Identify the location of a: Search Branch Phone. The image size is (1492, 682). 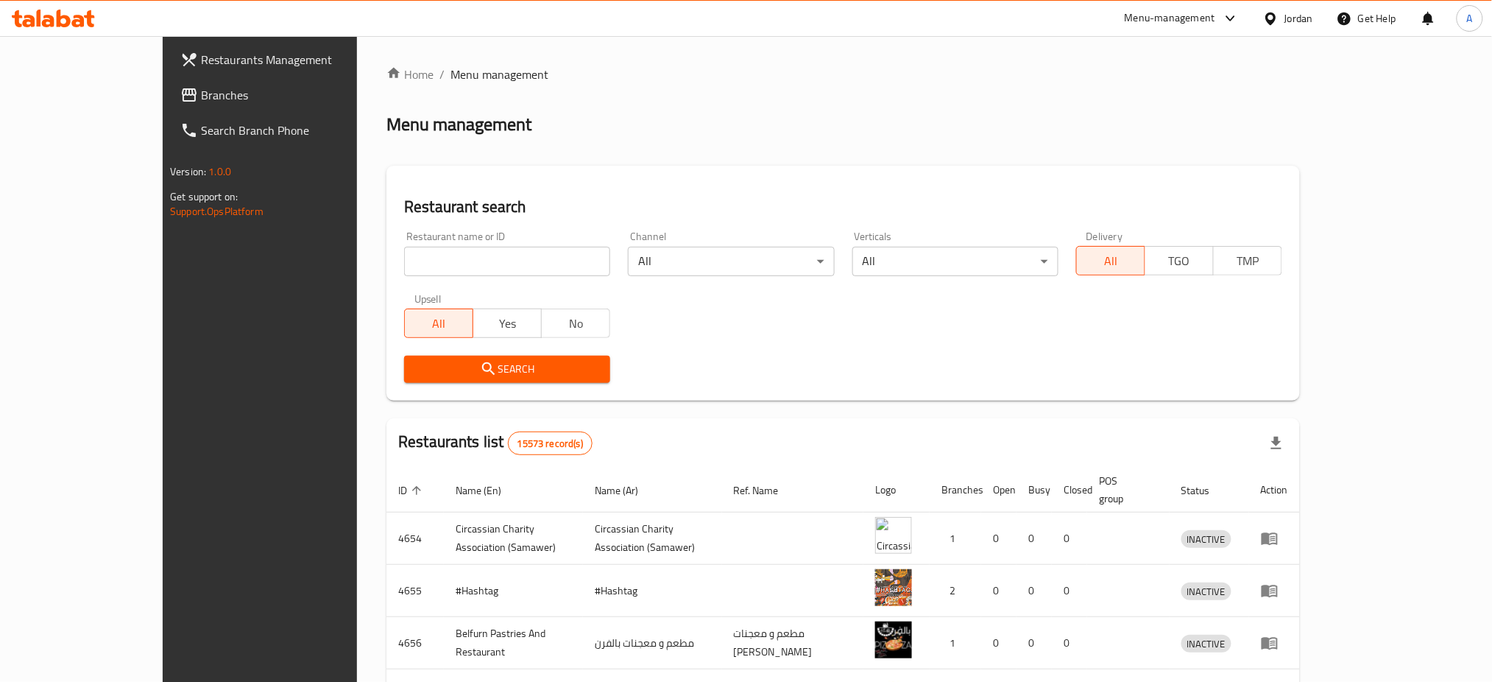
(290, 130).